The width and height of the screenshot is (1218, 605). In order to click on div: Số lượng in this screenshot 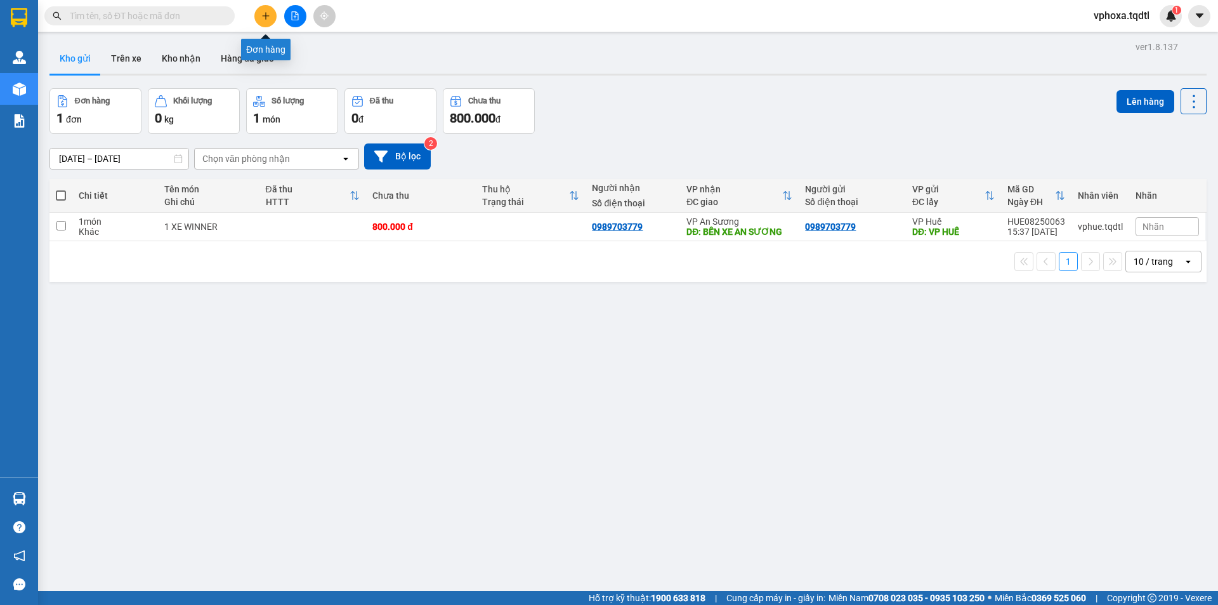, I will do `click(287, 101)`.